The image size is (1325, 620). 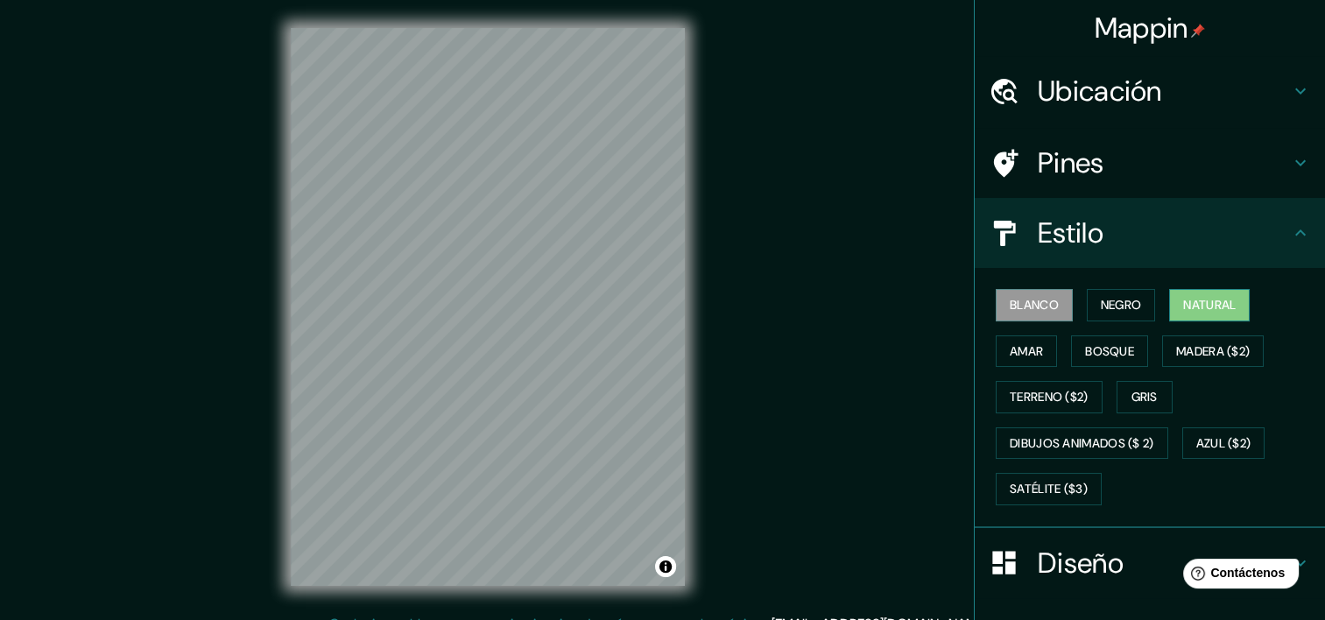 What do you see at coordinates (1164, 163) in the screenshot?
I see `h4: Pines` at bounding box center [1164, 163].